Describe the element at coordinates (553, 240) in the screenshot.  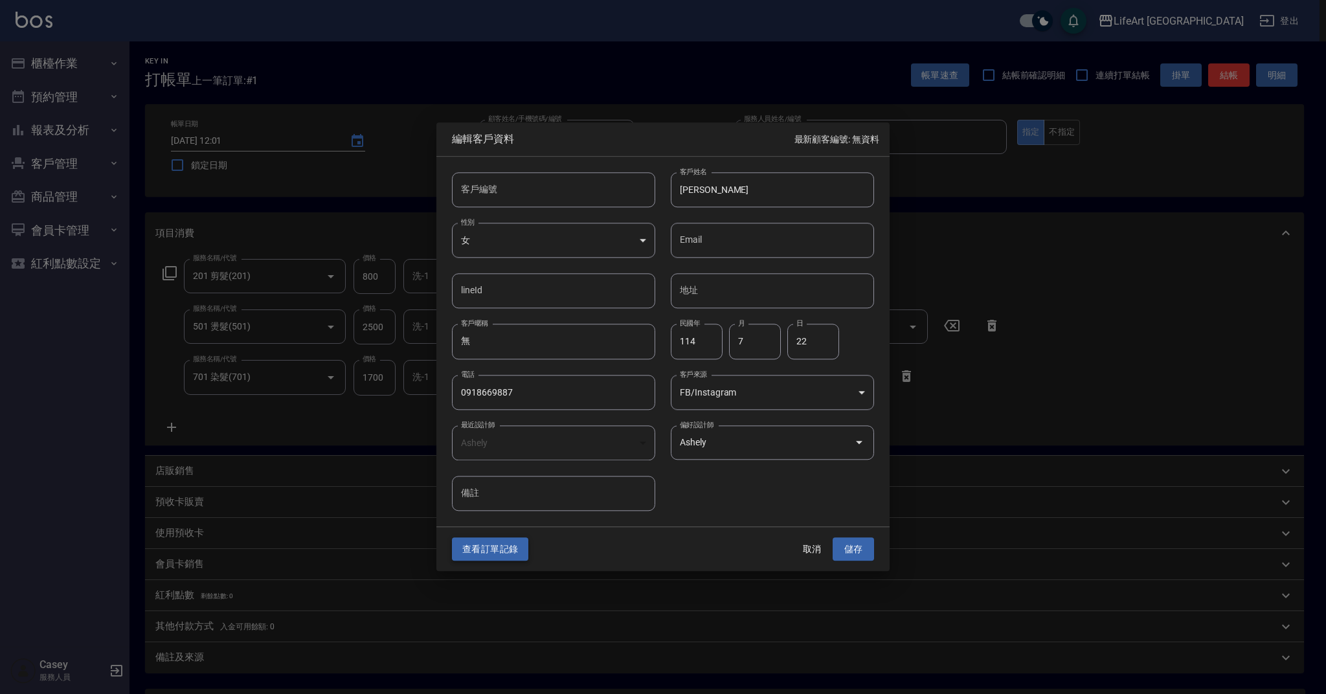
I see `div: 女` at that location.